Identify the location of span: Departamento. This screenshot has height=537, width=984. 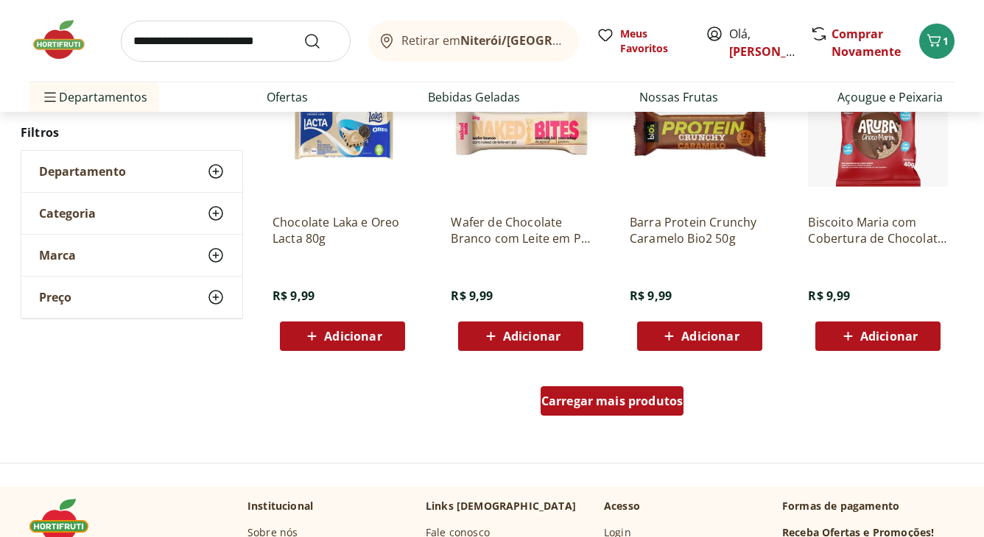
(82, 172).